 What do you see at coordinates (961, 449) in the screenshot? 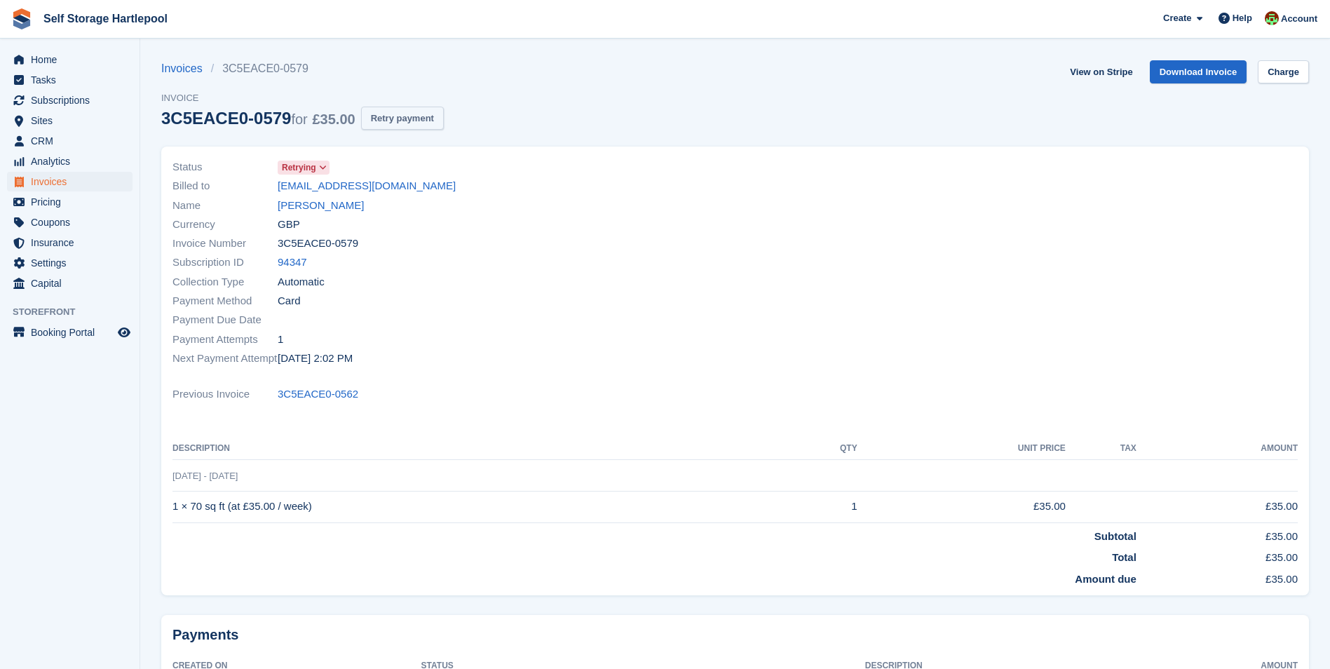
I see `th: Unit Price` at bounding box center [961, 449].